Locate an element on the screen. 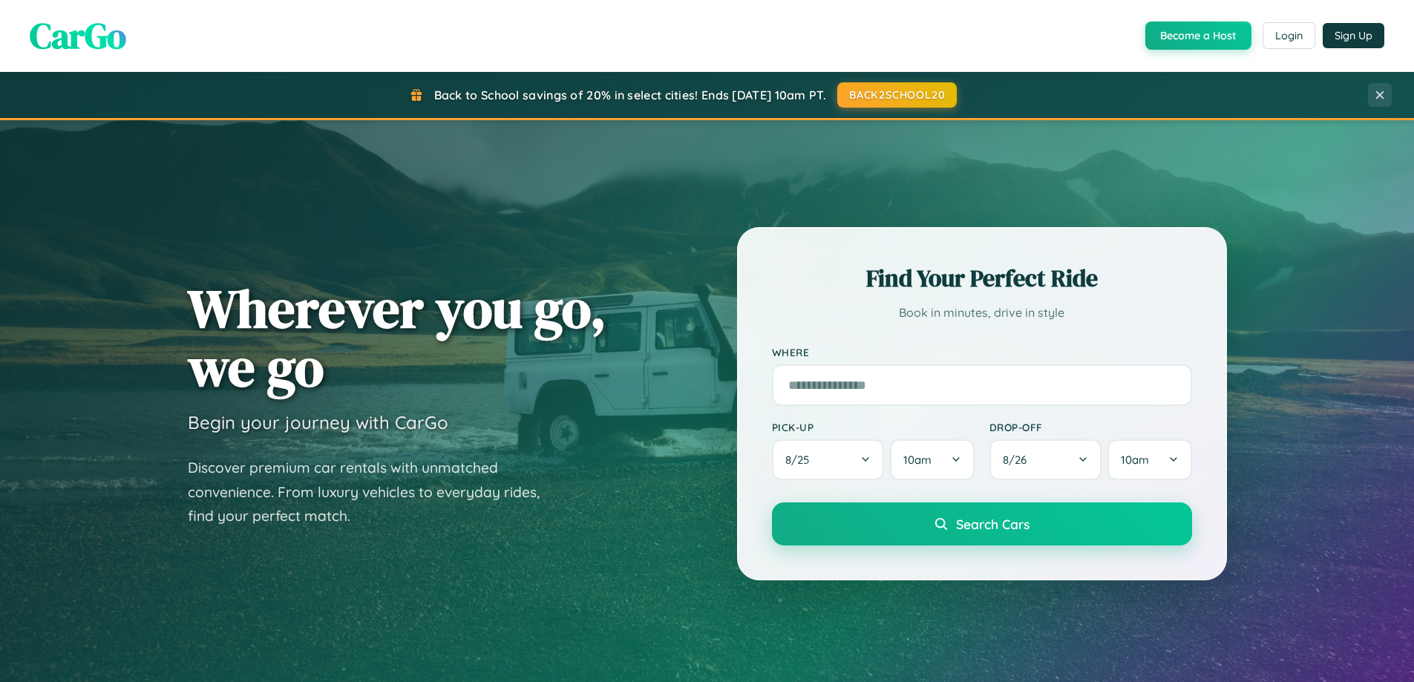 This screenshot has width=1414, height=682. span: CarGo is located at coordinates (78, 36).